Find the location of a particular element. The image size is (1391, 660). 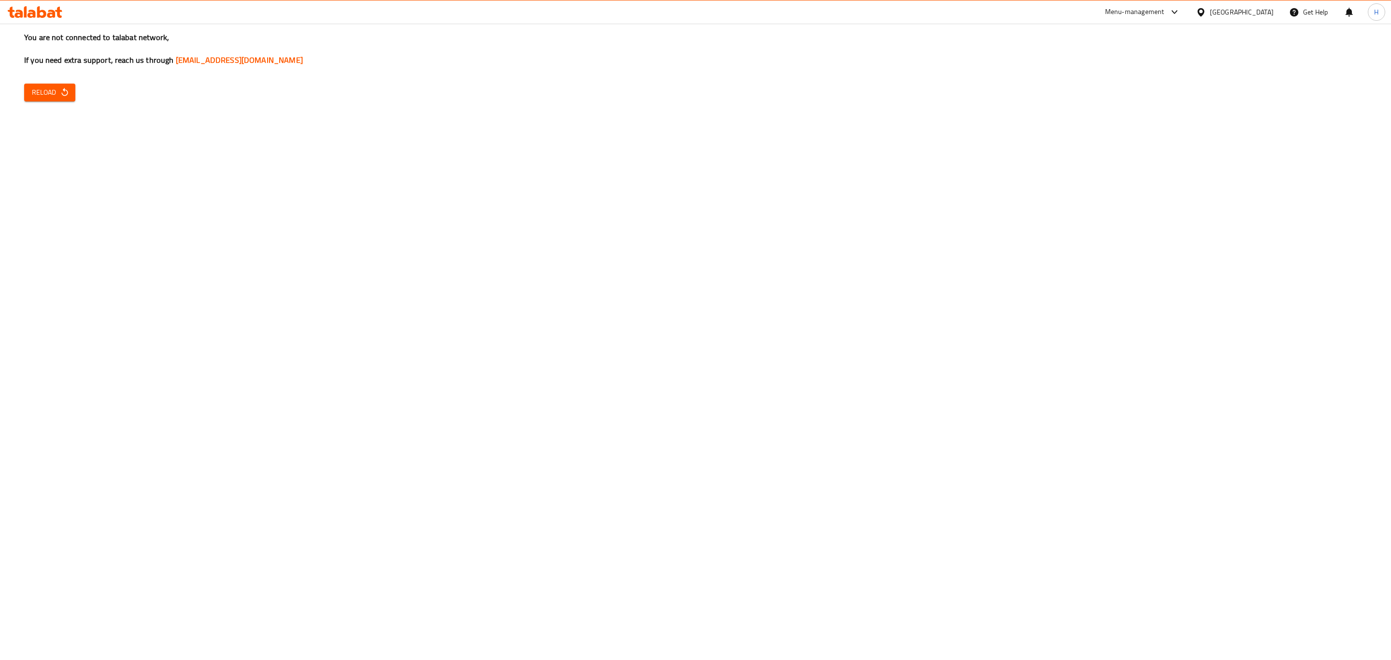

span: H is located at coordinates (1376, 12).